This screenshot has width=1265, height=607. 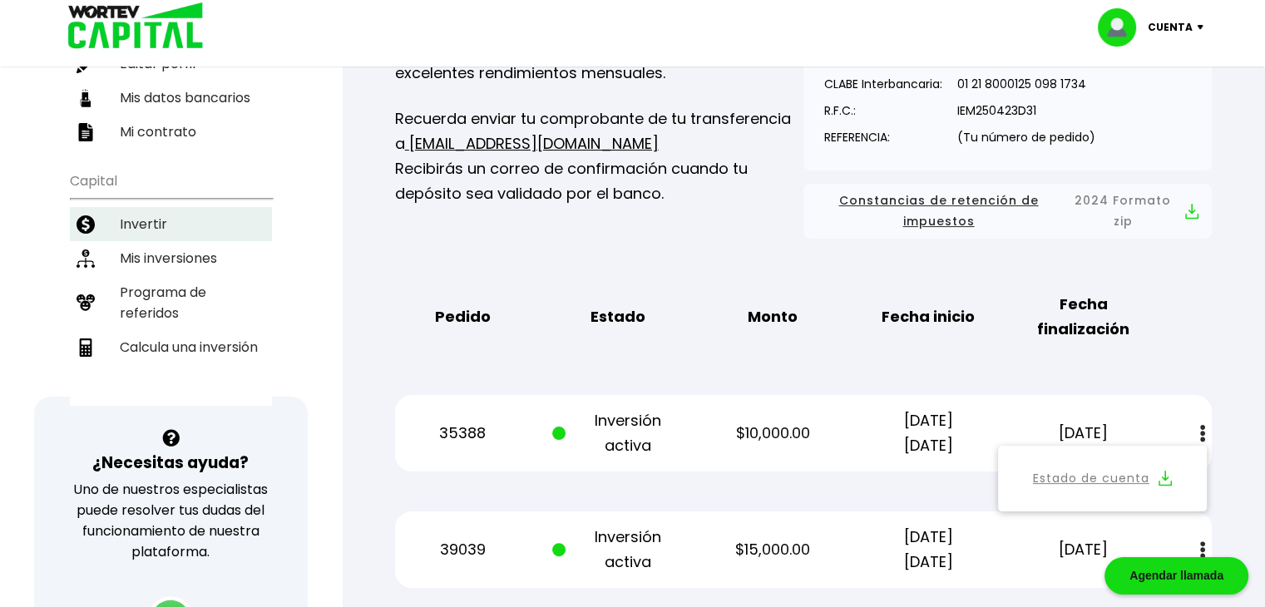 I want to click on b: Pedido, so click(x=462, y=317).